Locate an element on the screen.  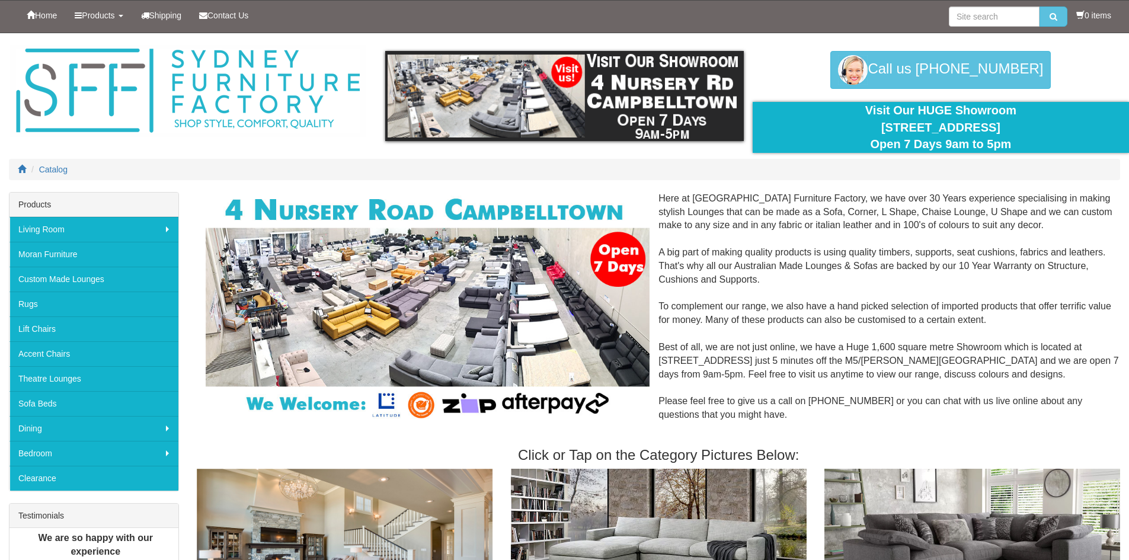
span: Shipping is located at coordinates (165, 15).